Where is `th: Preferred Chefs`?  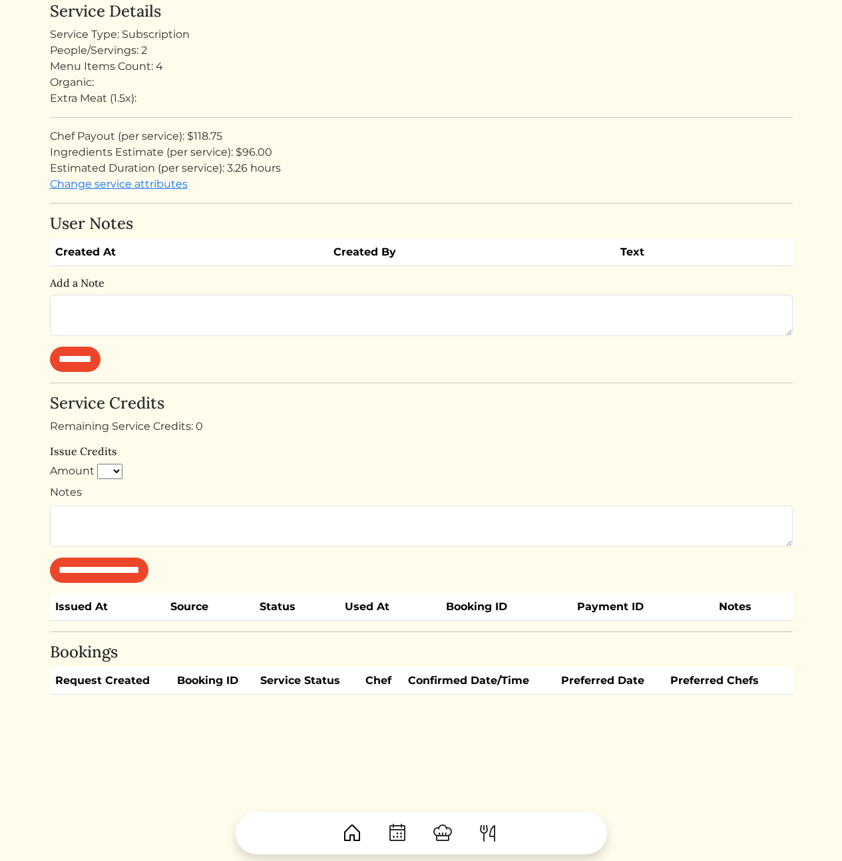
th: Preferred Chefs is located at coordinates (722, 681).